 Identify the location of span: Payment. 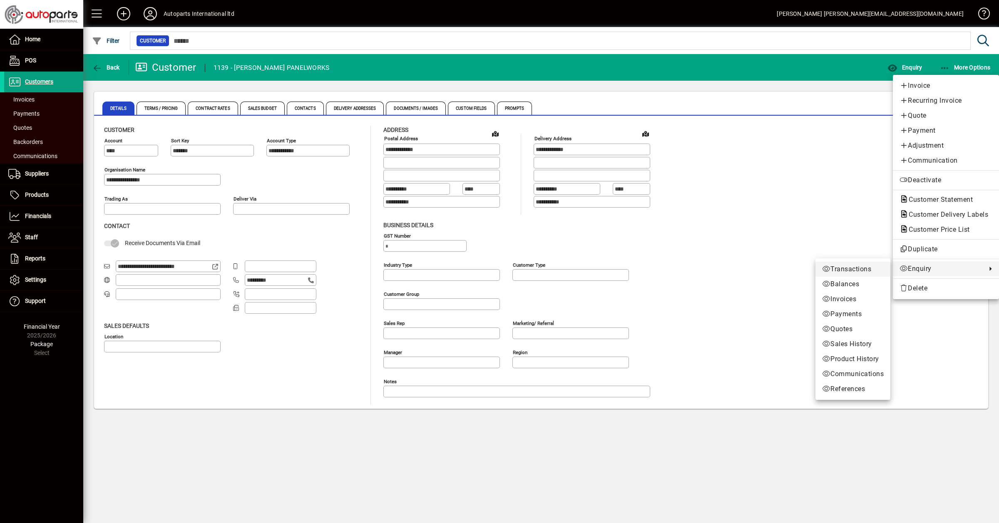
(946, 131).